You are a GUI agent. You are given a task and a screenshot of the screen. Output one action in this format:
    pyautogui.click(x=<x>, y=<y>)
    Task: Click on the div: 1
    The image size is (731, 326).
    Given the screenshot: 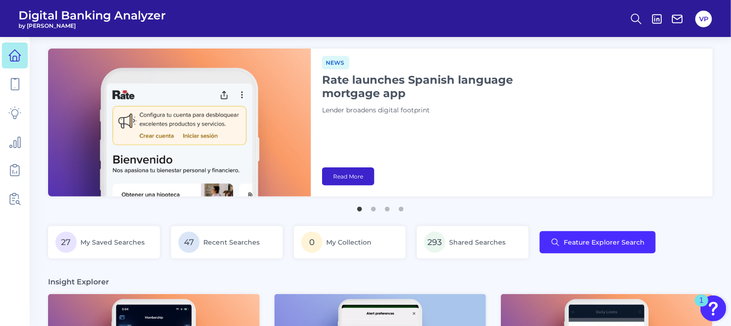 What is the action you would take?
    pyautogui.click(x=701, y=306)
    